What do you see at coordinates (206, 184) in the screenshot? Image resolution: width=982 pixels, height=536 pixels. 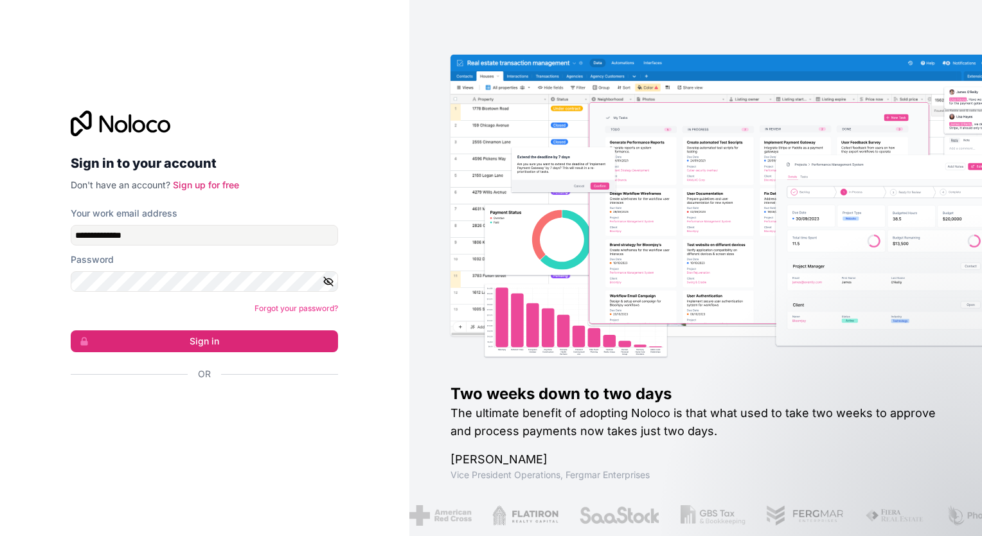 I see `a: Sign up for free` at bounding box center [206, 184].